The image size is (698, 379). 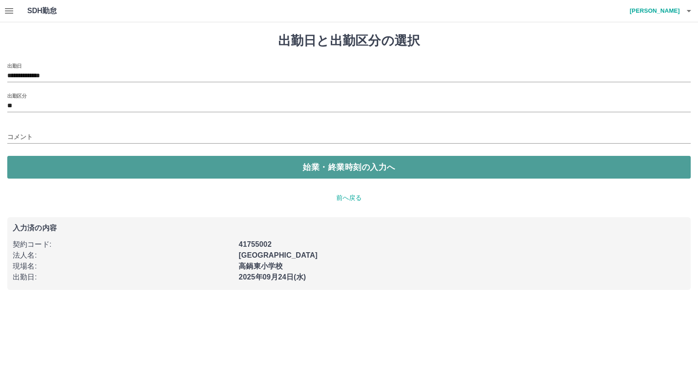 I want to click on p: 入力済の内容, so click(x=349, y=228).